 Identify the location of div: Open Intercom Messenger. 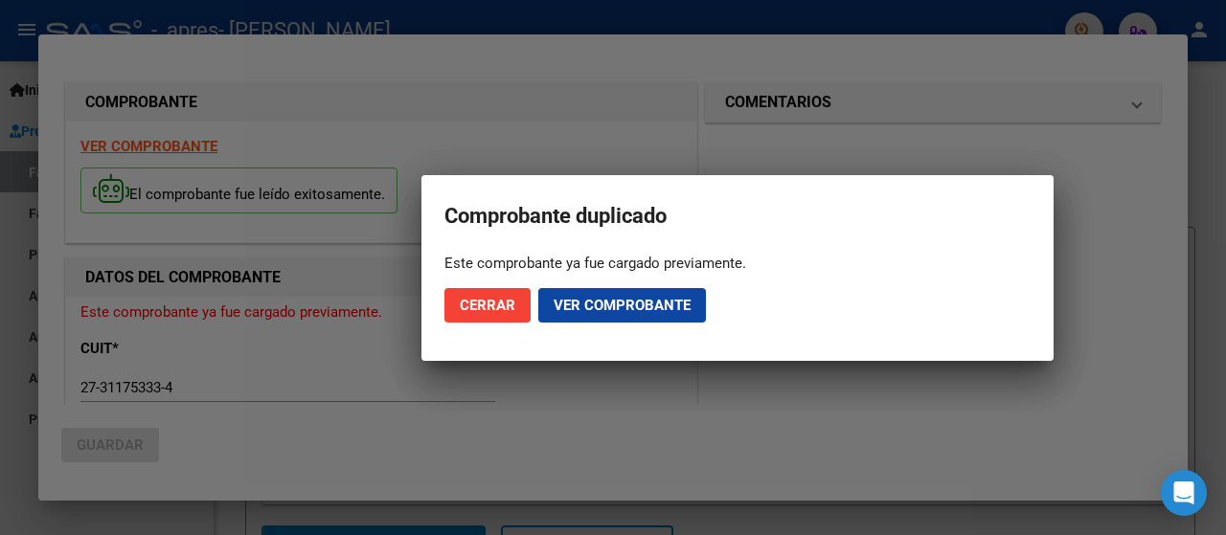
(1184, 493).